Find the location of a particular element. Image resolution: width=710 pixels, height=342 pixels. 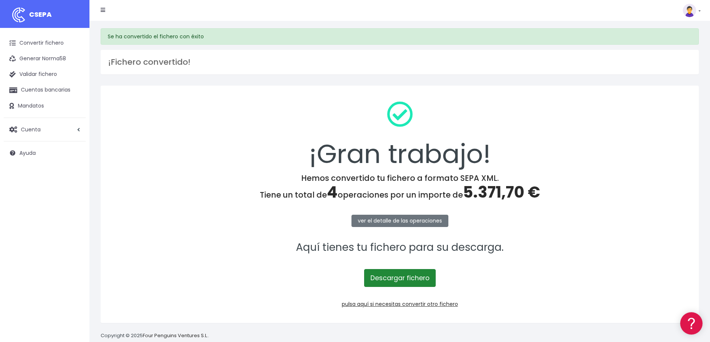

a: Mandatos is located at coordinates (45, 106).